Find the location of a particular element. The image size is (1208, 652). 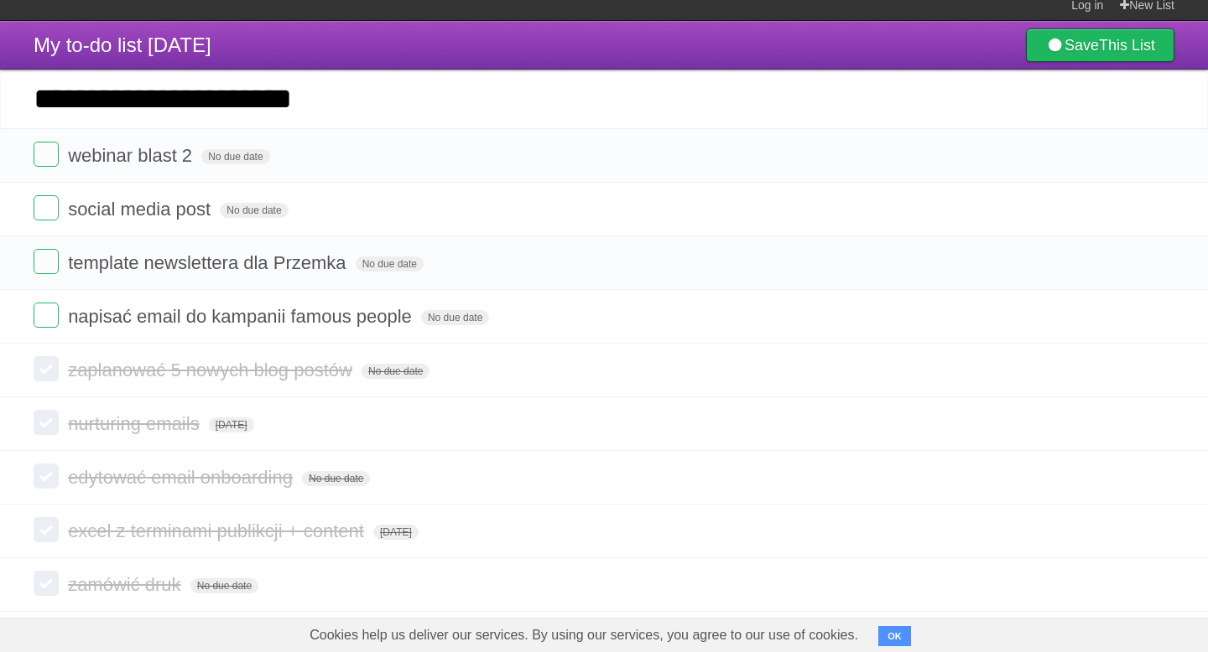

b: This List is located at coordinates (1126, 45).